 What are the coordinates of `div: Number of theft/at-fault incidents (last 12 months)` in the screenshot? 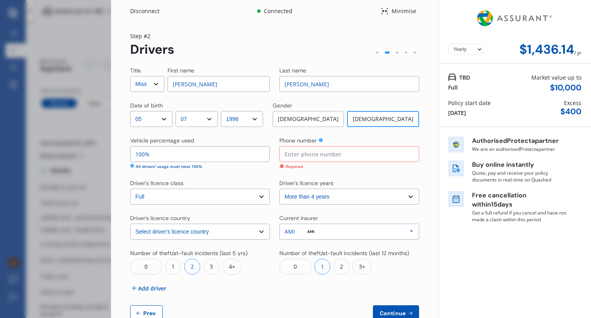 It's located at (344, 253).